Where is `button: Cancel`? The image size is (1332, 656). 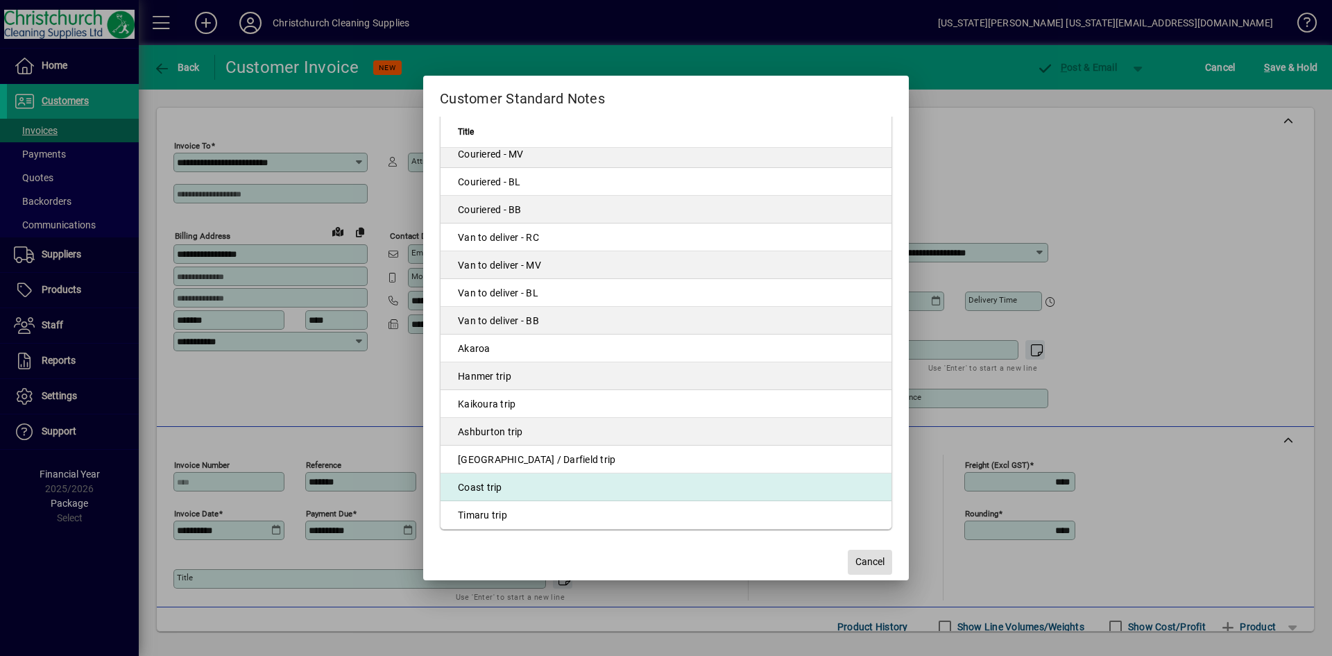 button: Cancel is located at coordinates (870, 562).